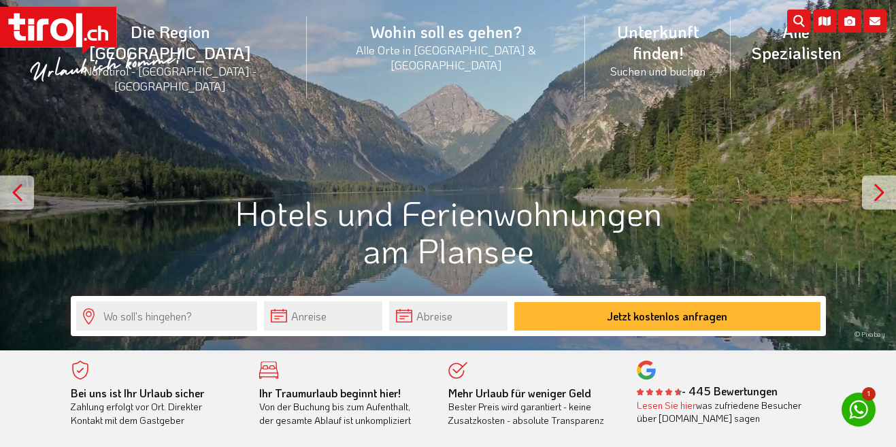 Image resolution: width=896 pixels, height=447 pixels. What do you see at coordinates (666, 405) in the screenshot?
I see `a: Lesen Sie hier` at bounding box center [666, 405].